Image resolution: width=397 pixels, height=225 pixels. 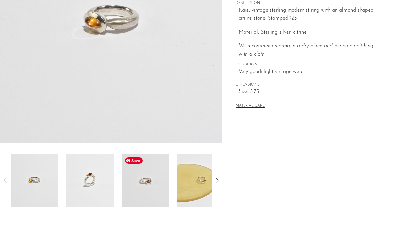 I want to click on p: Material: Sterling silver, citrine., so click(x=311, y=33).